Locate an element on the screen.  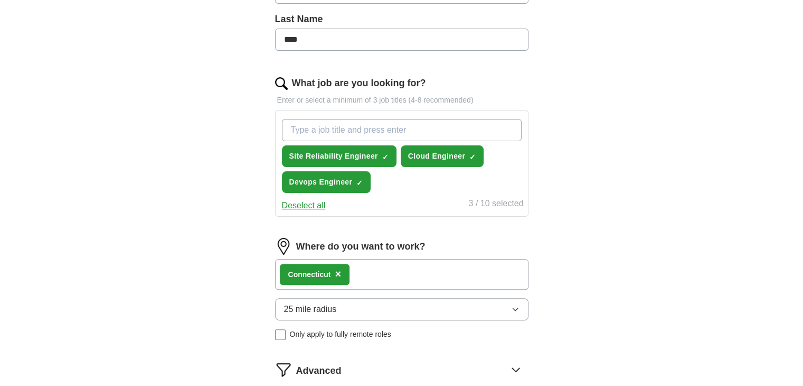
img: search.png is located at coordinates (282, 83).